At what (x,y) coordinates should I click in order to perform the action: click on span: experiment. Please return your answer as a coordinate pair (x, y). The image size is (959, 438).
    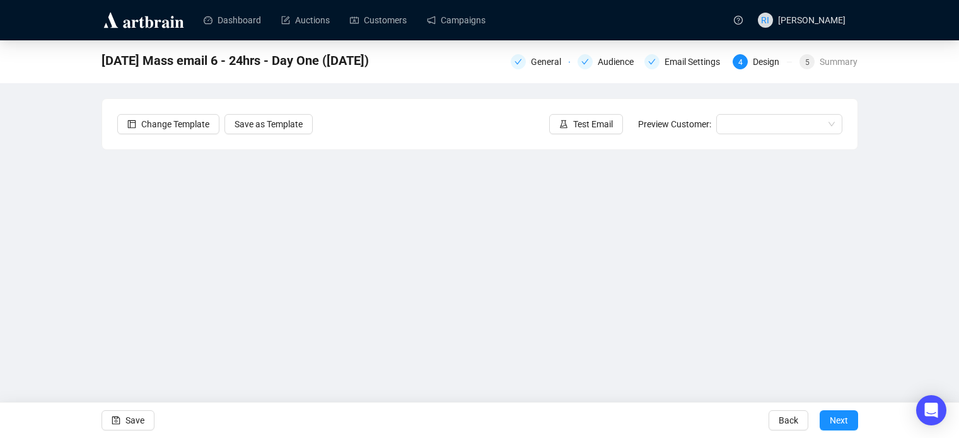
    Looking at the image, I should click on (563, 124).